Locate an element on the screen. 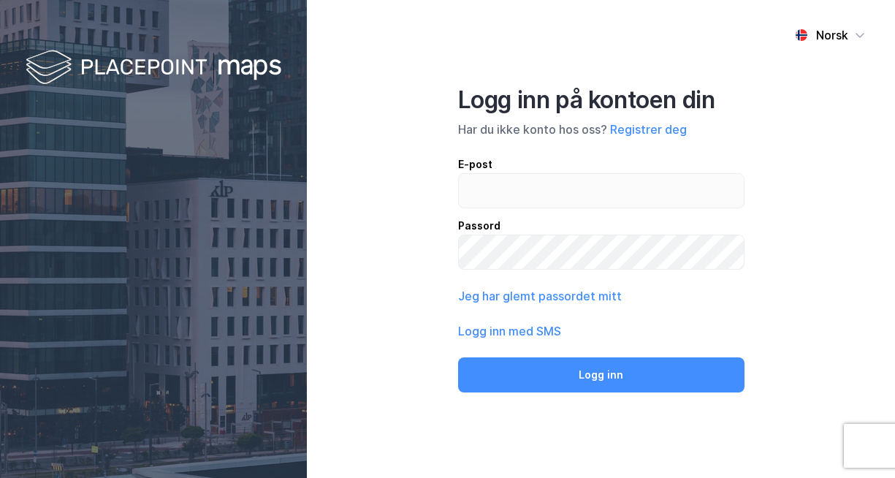 This screenshot has height=478, width=895. img: logo-white.f07954bde2210d2a523dddb988cd2aa7.svg is located at coordinates (153, 68).